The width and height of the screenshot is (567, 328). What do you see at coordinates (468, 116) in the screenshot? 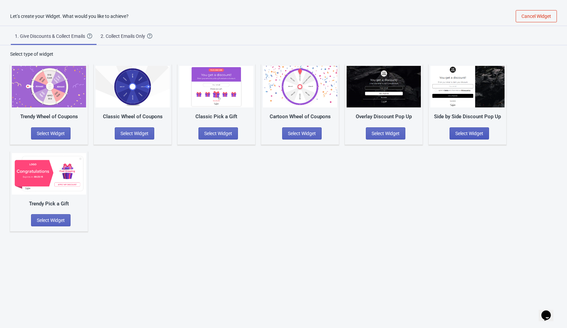
I see `div: Side by Side Discount Pop Up` at bounding box center [468, 116].